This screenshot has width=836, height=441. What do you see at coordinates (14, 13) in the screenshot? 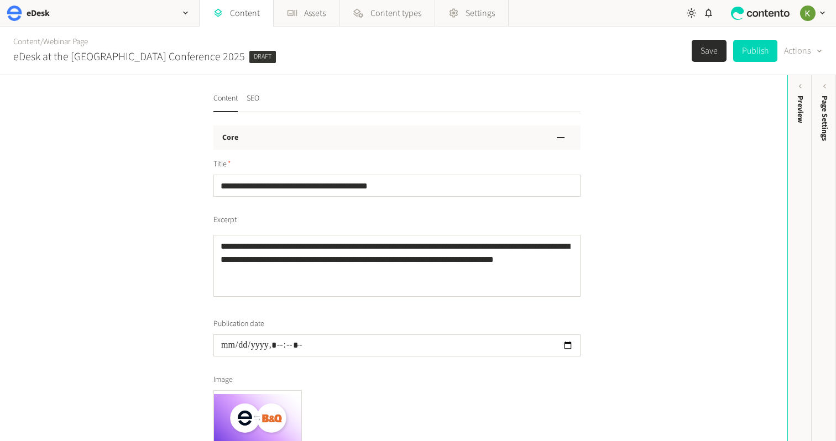
I see `img: eDesk` at bounding box center [14, 13].